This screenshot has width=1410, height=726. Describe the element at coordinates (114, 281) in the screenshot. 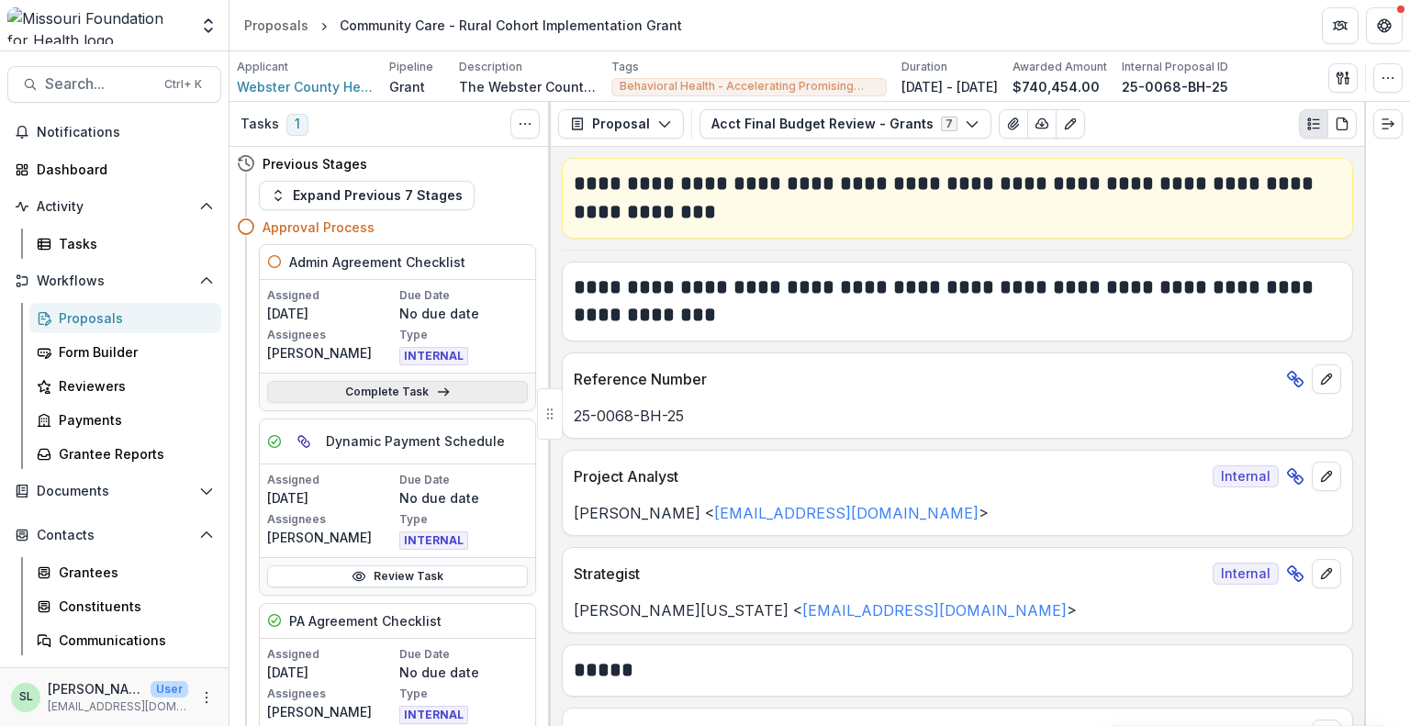

I see `button: Open Workflows` at that location.